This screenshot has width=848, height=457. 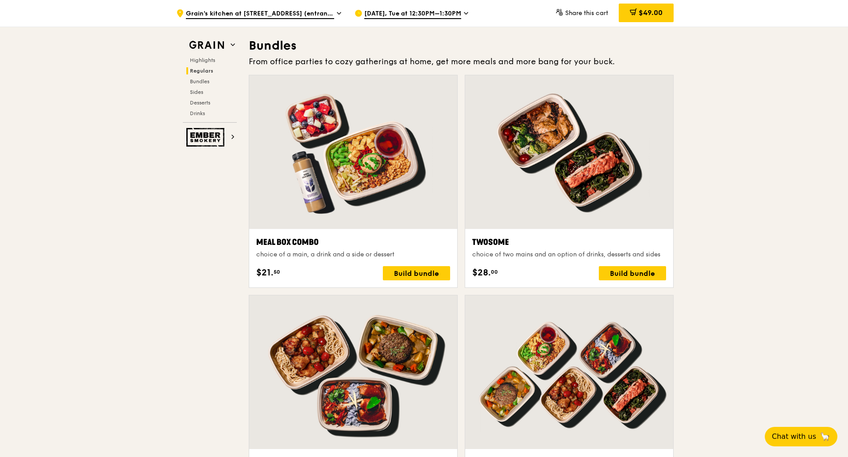 What do you see at coordinates (200, 81) in the screenshot?
I see `span: Bundles` at bounding box center [200, 81].